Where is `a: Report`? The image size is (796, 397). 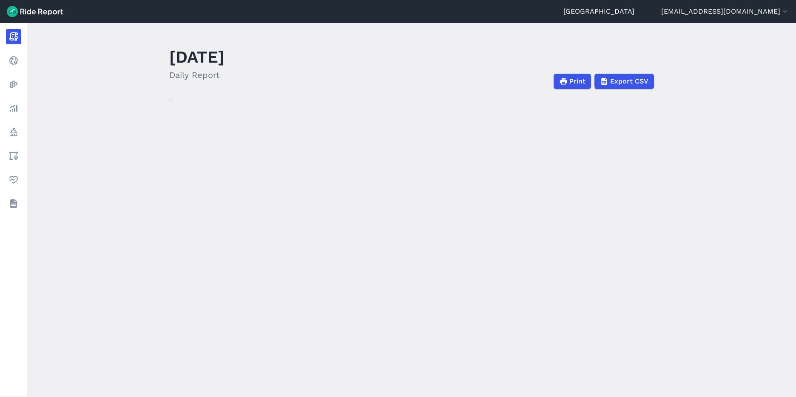
a: Report is located at coordinates (14, 37).